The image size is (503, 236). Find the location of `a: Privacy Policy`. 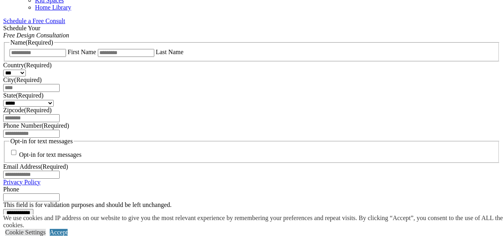

a: Privacy Policy is located at coordinates (22, 182).